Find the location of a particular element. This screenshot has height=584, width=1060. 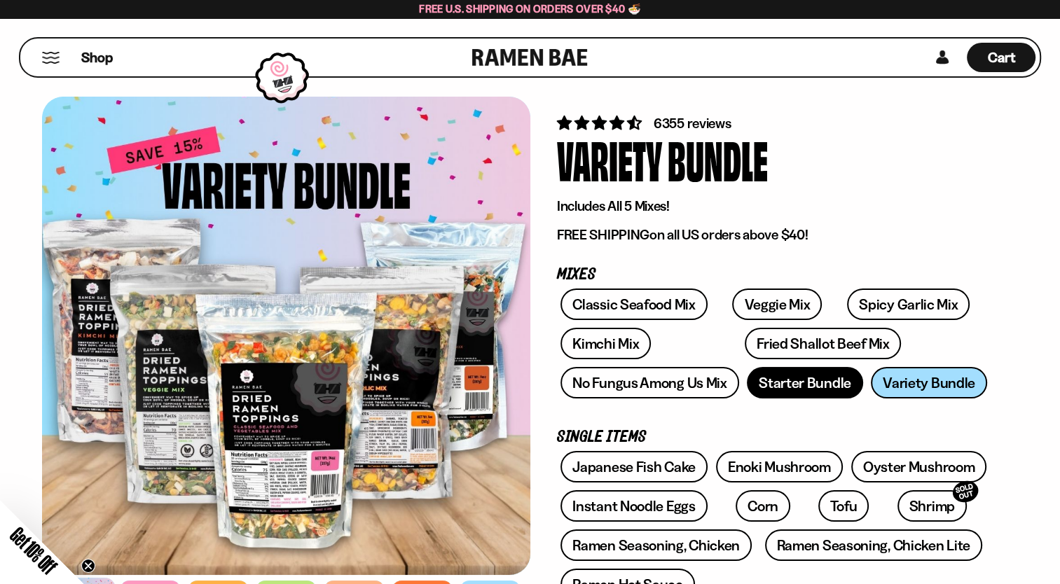

a: Tofu is located at coordinates (843, 506).